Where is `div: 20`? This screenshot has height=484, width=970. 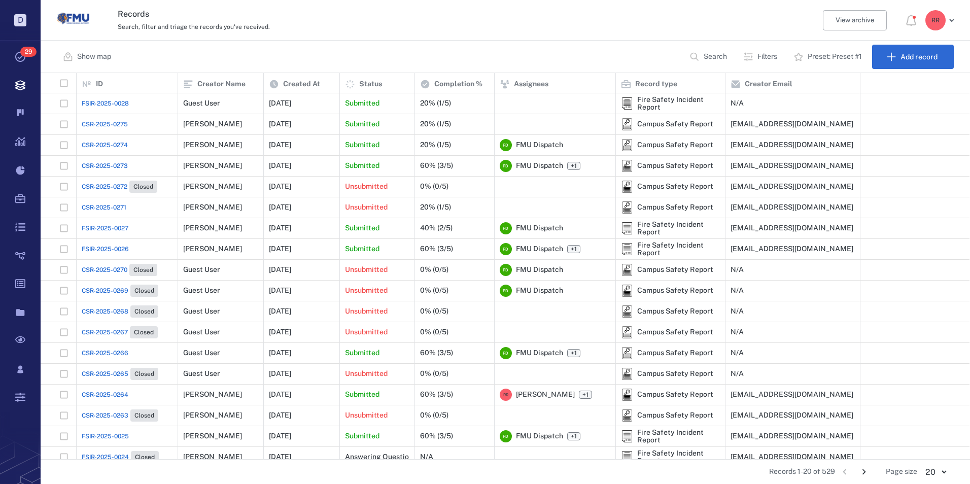 div: 20 is located at coordinates (935, 472).